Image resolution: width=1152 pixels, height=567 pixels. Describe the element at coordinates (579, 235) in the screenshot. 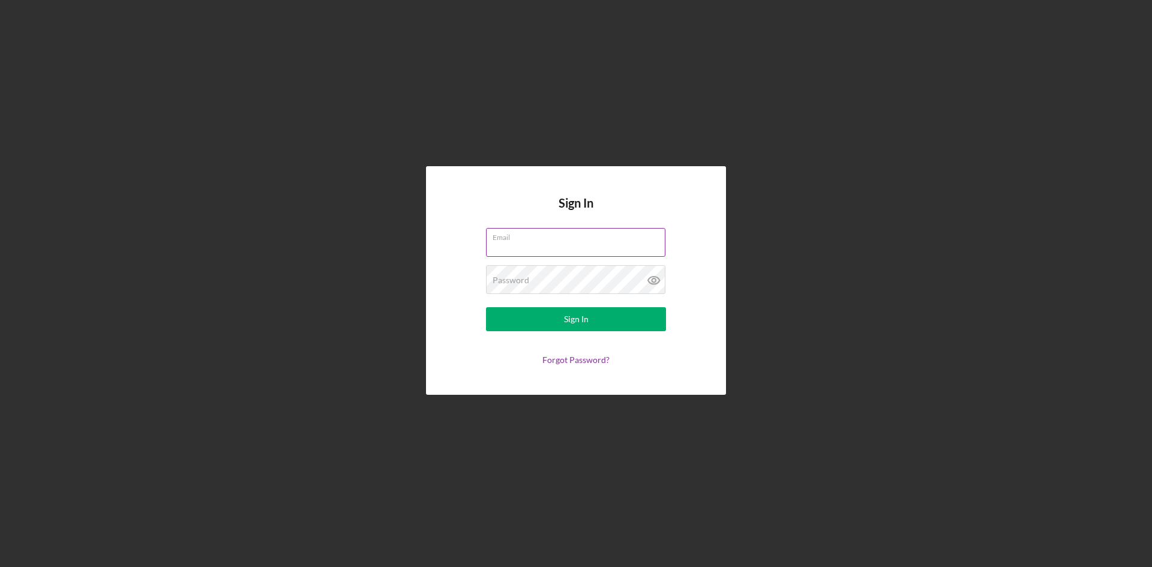

I see `label: Email` at that location.